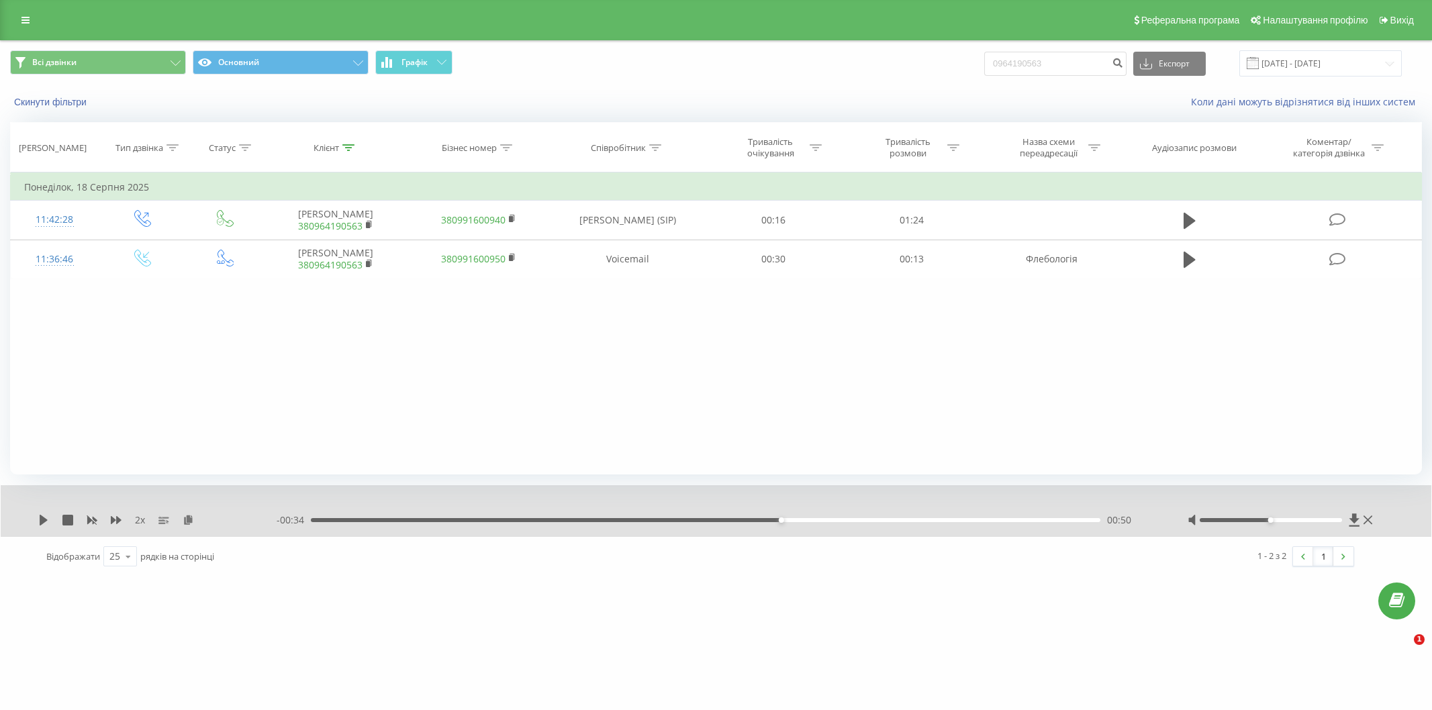 The image size is (1432, 710). I want to click on td: 00:30, so click(773, 259).